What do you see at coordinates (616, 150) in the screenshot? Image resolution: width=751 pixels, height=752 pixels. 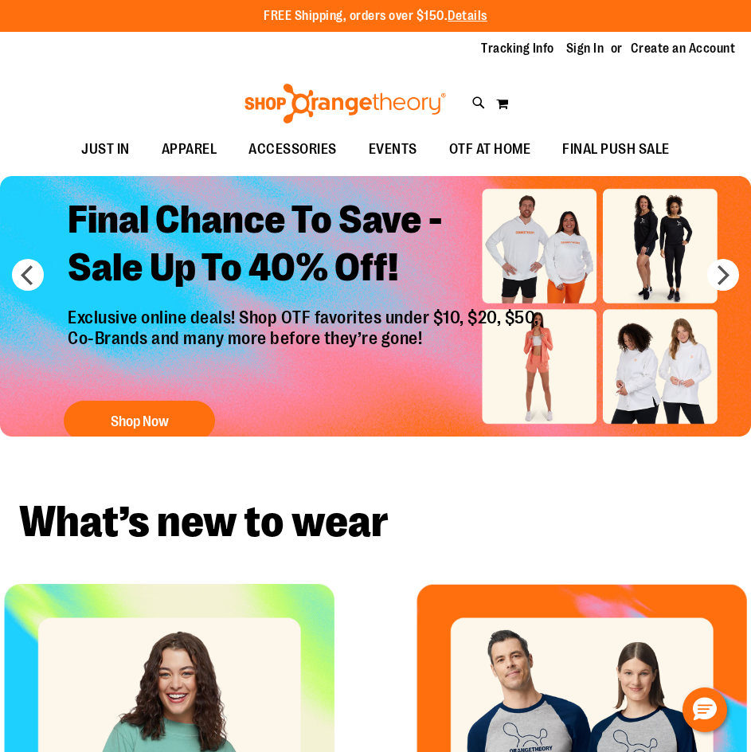 I see `a: FINAL PUSH SALE` at bounding box center [616, 150].